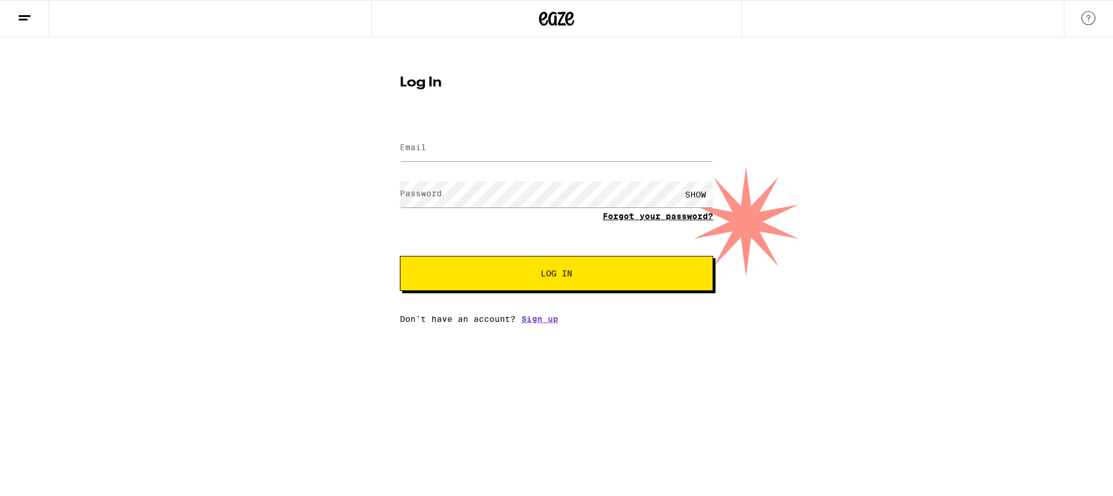  Describe the element at coordinates (695, 194) in the screenshot. I see `div: SHOW` at that location.